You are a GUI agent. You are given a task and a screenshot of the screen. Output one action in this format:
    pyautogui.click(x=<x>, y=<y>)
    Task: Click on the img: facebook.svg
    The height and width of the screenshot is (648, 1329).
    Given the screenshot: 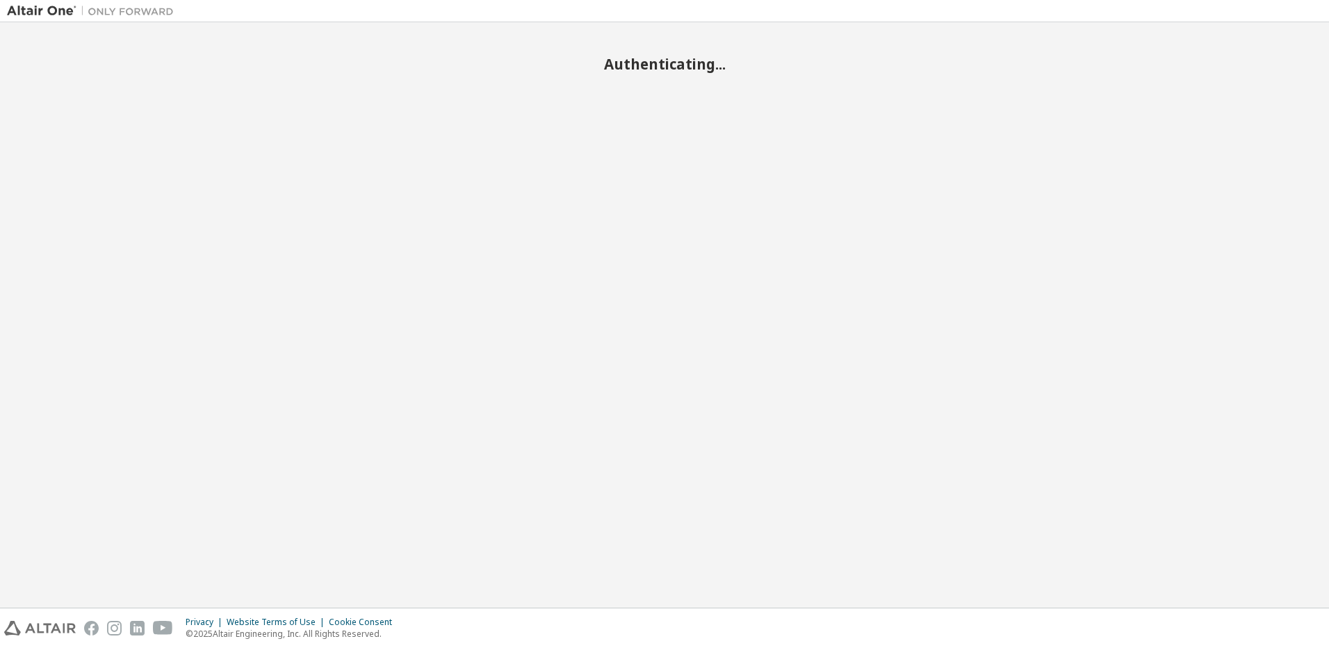 What is the action you would take?
    pyautogui.click(x=91, y=628)
    